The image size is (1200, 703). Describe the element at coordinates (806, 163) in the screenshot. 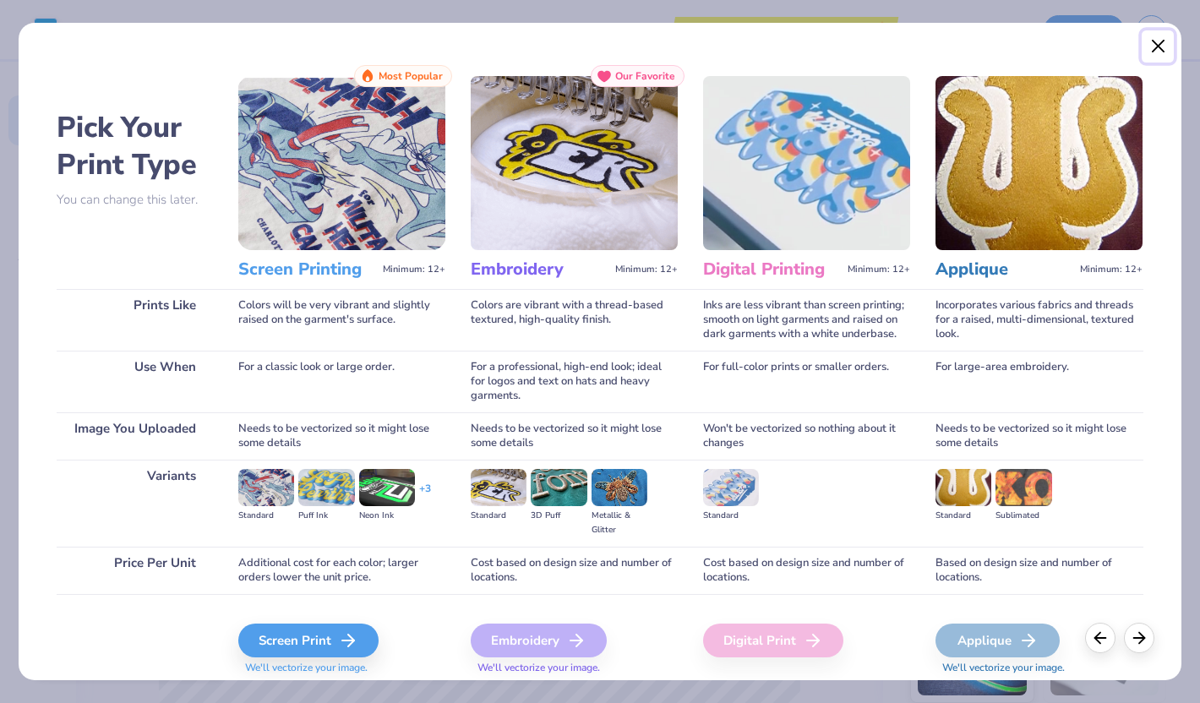

I see `img: Digital Printing` at that location.